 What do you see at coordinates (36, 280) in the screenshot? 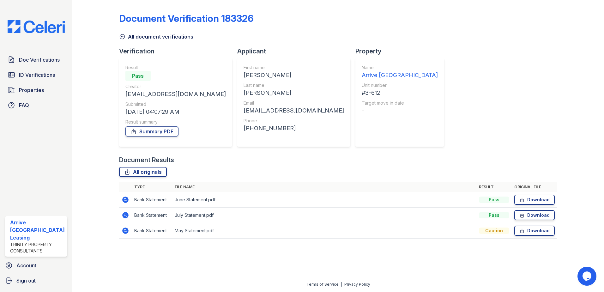
I see `button: Sign out` at bounding box center [36, 280].